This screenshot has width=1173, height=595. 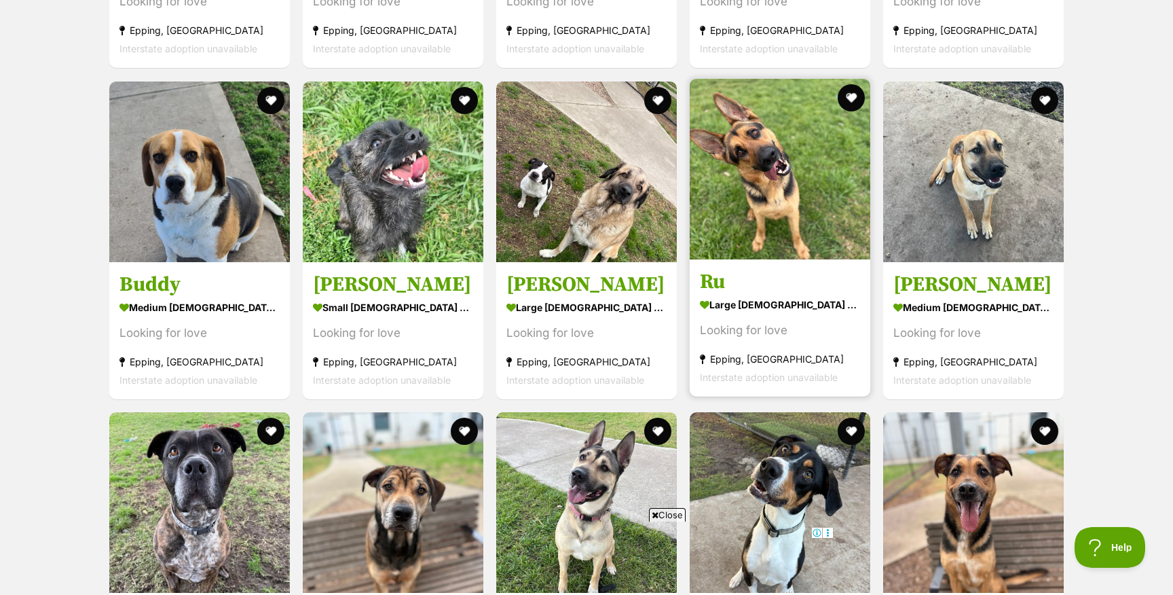 I want to click on img: Patrick, so click(x=780, y=502).